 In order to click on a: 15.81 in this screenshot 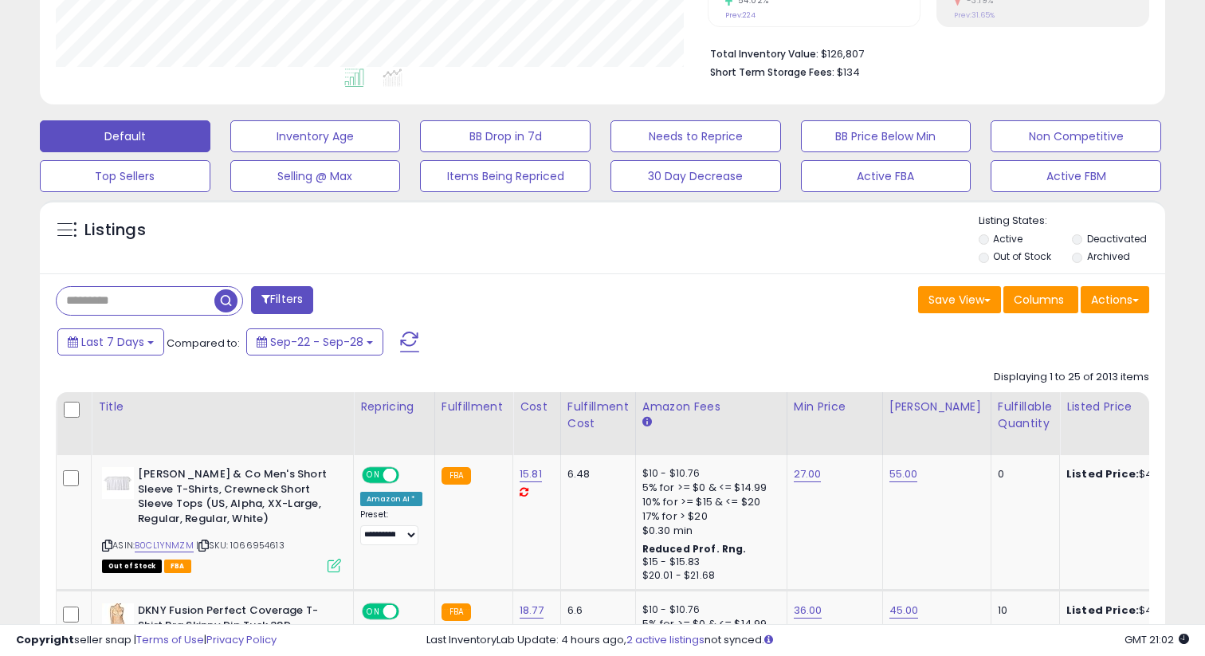, I will do `click(531, 474)`.